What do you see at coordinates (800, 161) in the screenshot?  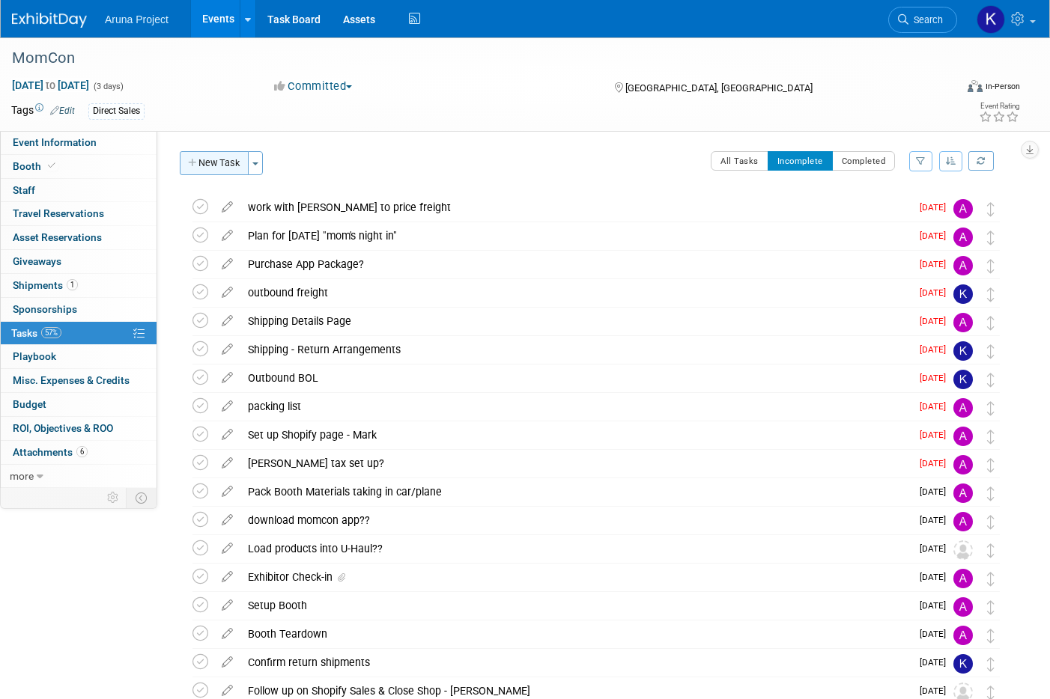 I see `button: Incomplete` at bounding box center [800, 161].